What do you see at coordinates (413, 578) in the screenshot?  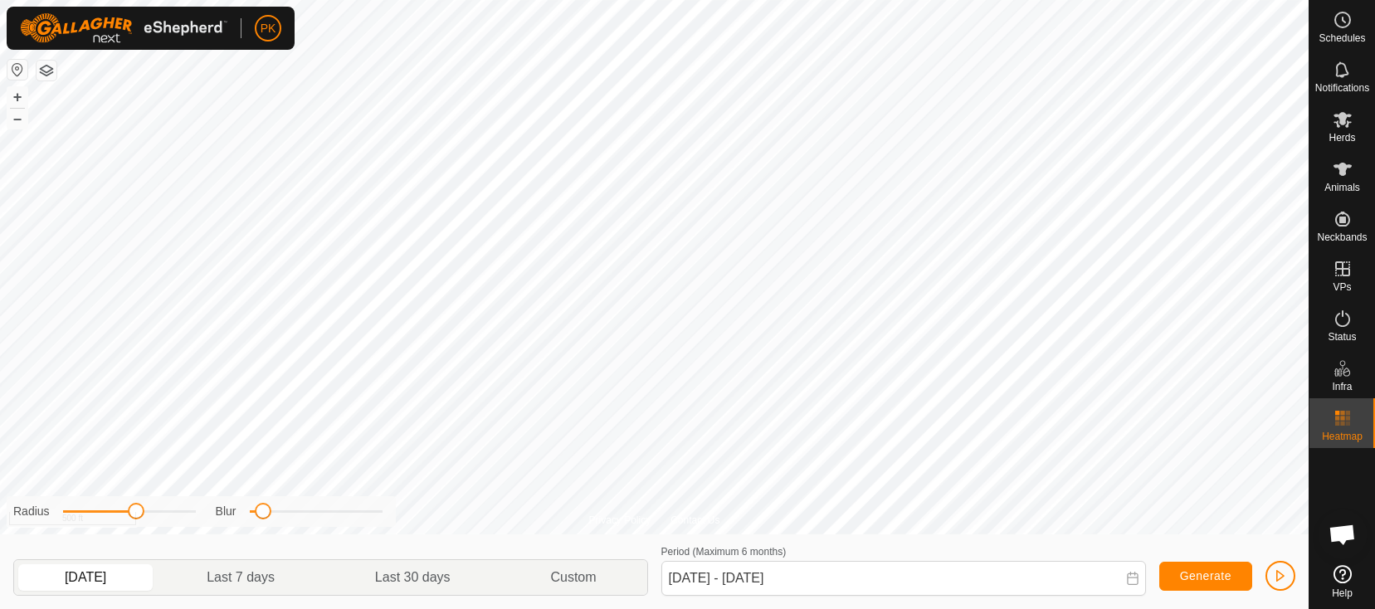 I see `span: Last 30 days` at bounding box center [413, 578].